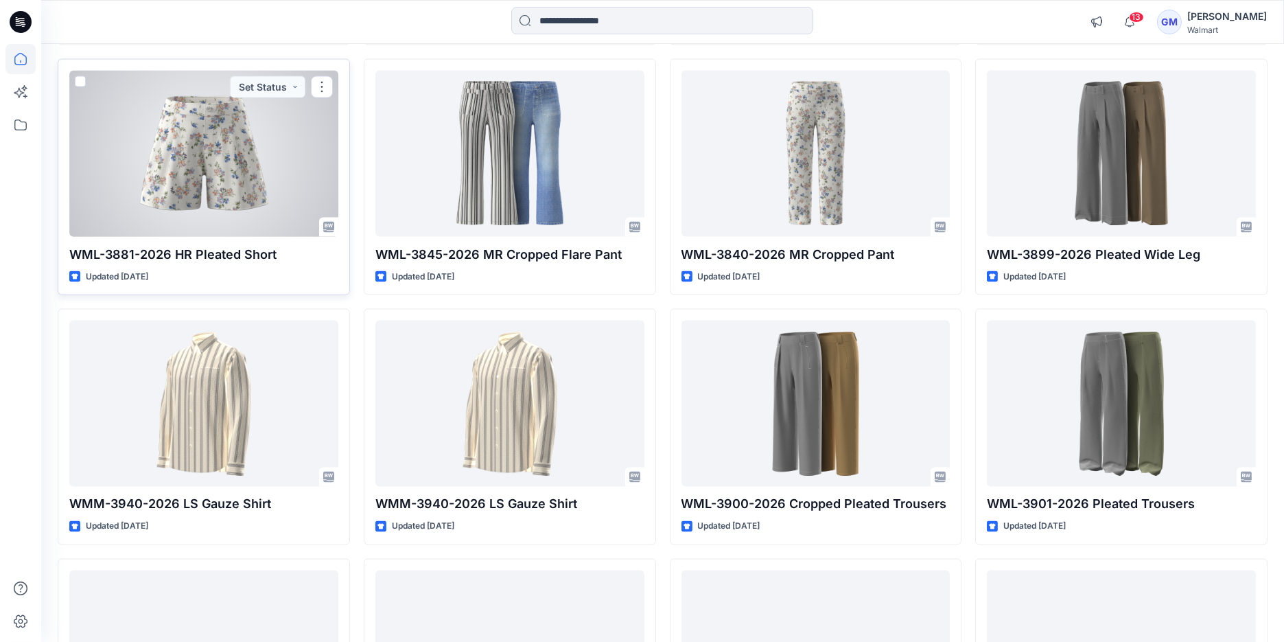  Describe the element at coordinates (1121, 404) in the screenshot. I see `a: WML-3901-2026 Pleated Trousers` at that location.